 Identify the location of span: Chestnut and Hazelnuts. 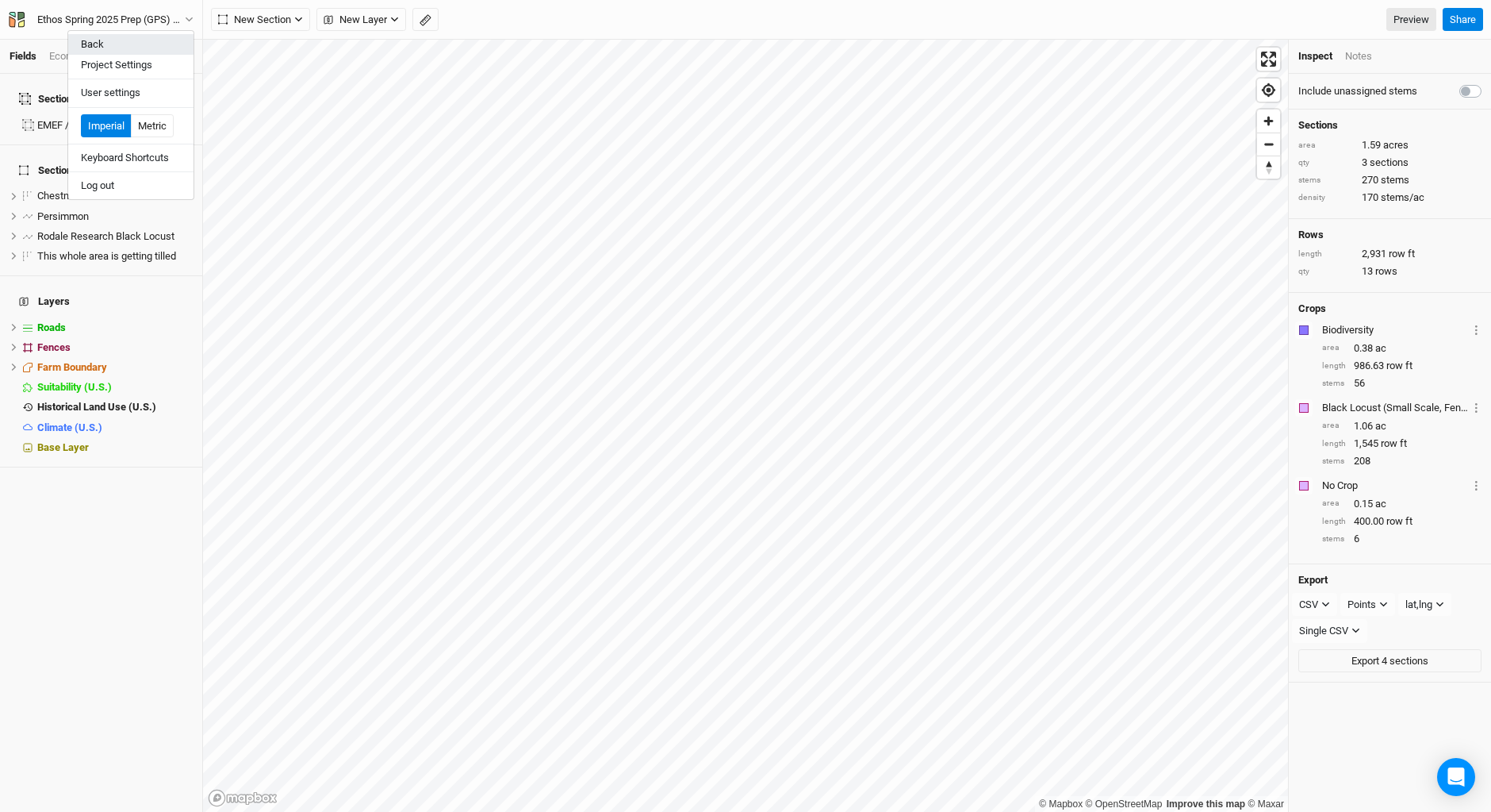
(91, 196).